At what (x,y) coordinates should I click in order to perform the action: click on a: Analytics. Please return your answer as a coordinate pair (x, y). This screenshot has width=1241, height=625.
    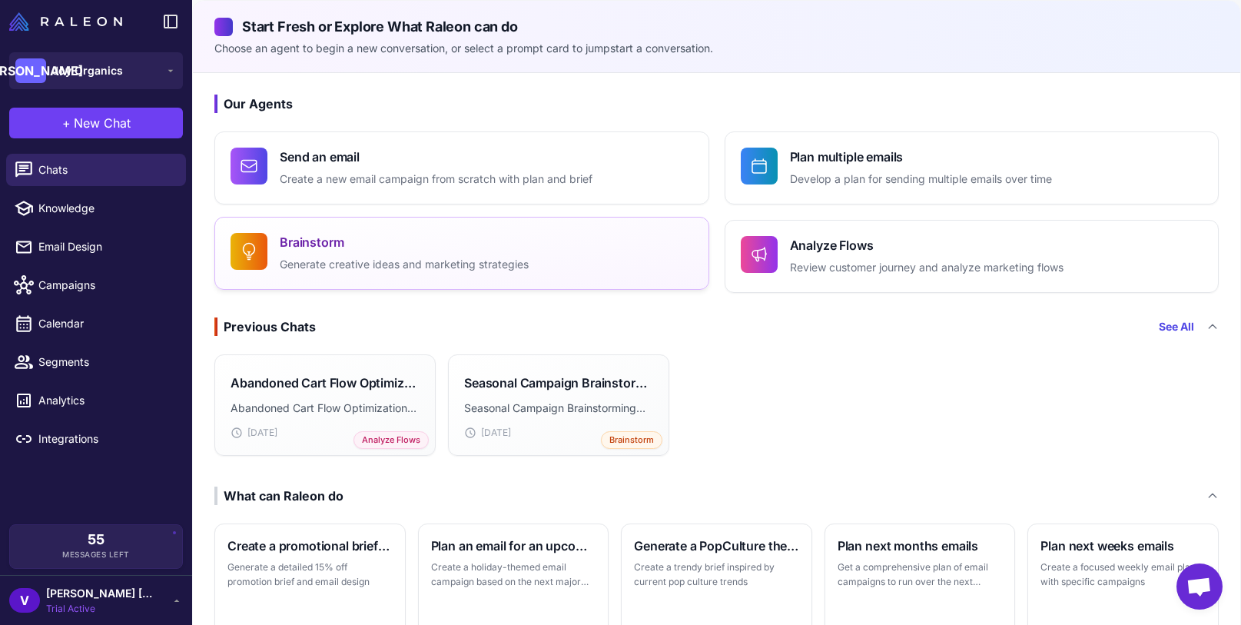
    Looking at the image, I should click on (96, 400).